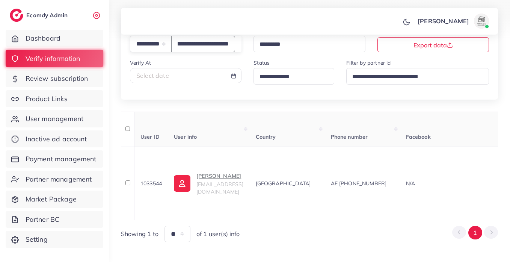 The width and height of the screenshot is (510, 262). What do you see at coordinates (57, 79) in the screenshot?
I see `span: Review subscription` at bounding box center [57, 79].